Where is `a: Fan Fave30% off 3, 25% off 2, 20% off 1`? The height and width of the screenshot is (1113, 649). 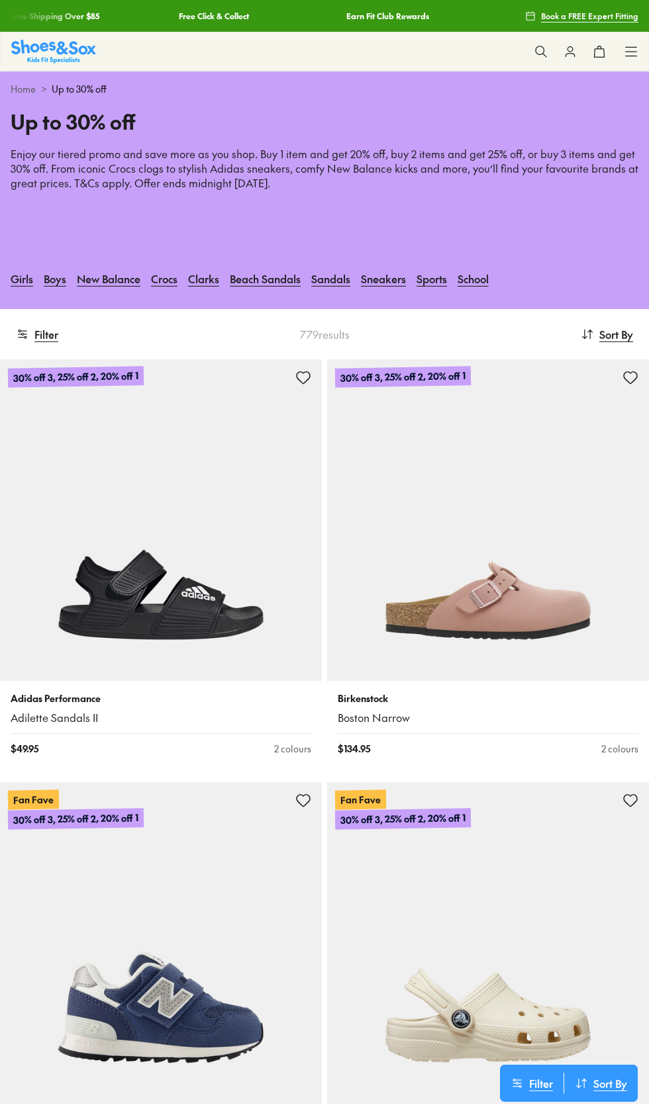 a: Fan Fave30% off 3, 25% off 2, 20% off 1 is located at coordinates (488, 943).